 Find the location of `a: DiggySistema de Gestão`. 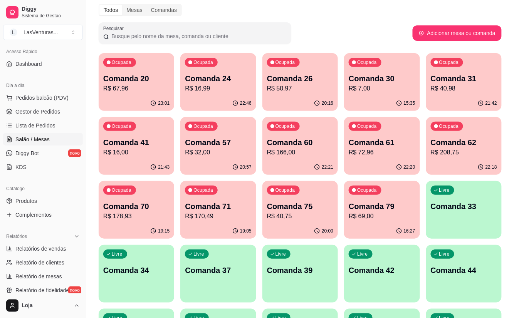

a: DiggySistema de Gestão is located at coordinates (43, 12).